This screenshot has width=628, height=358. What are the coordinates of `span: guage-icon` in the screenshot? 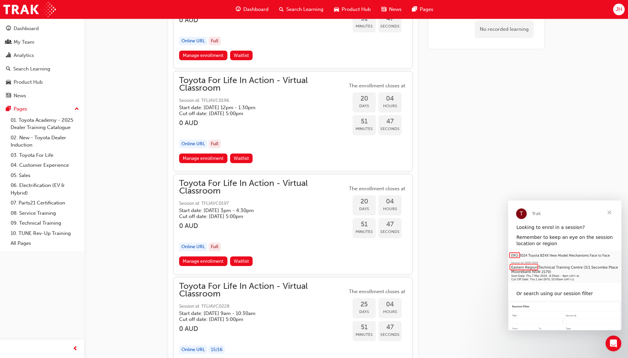 It's located at (8, 29).